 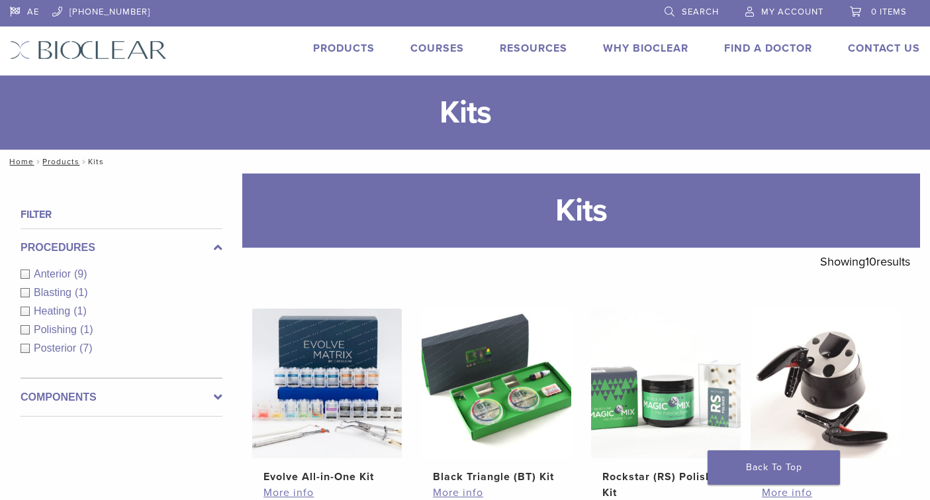 I want to click on h4: Filter, so click(x=121, y=215).